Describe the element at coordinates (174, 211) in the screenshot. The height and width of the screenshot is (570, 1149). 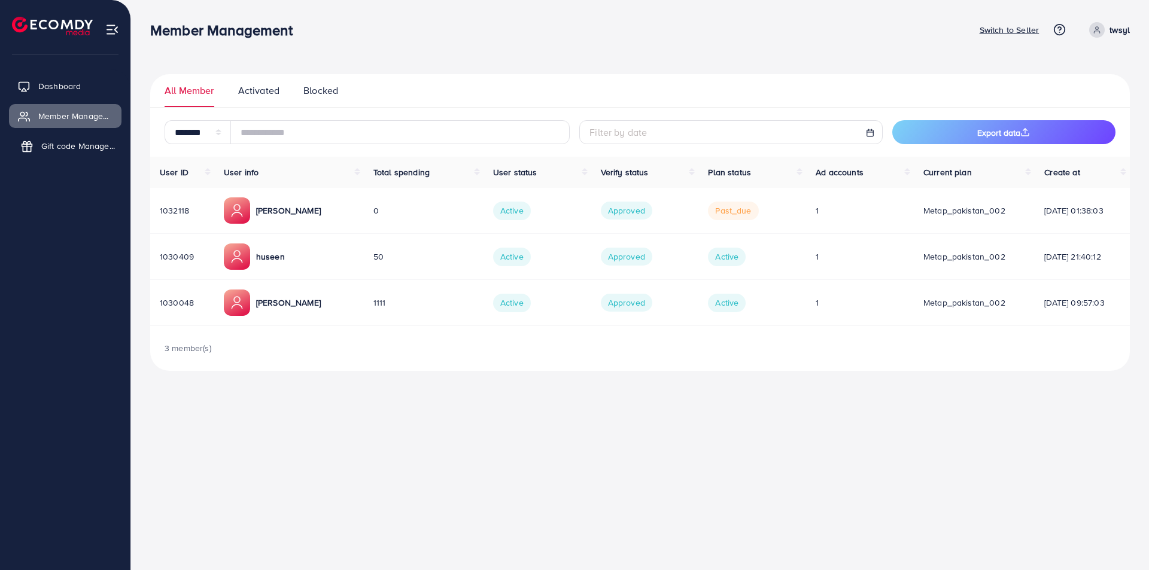
I see `span: 1032118` at that location.